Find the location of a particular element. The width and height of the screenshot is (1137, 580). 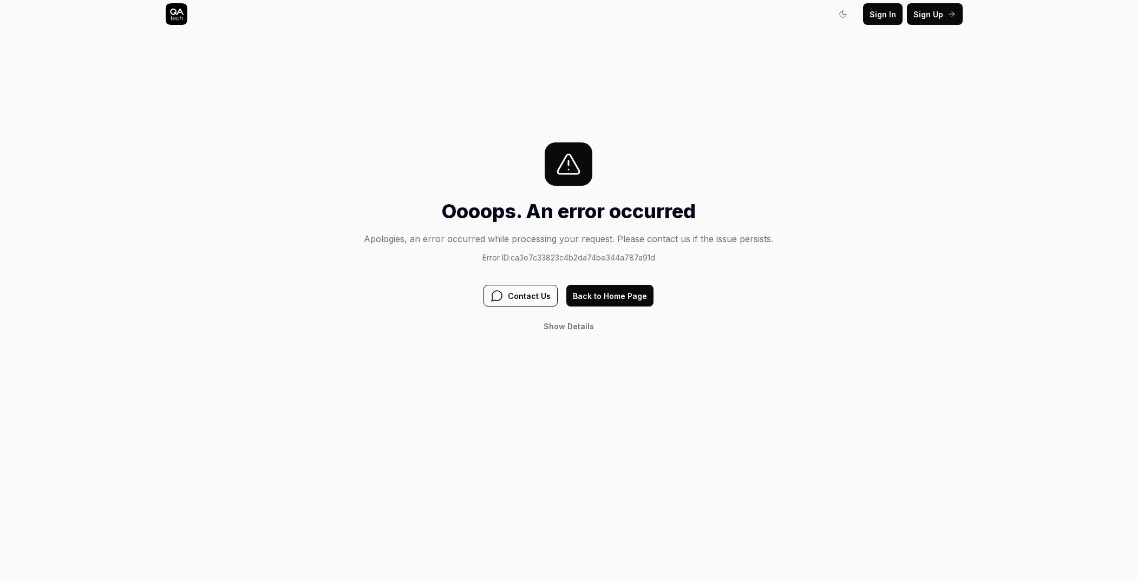

a: Back to Home Page is located at coordinates (610, 296).